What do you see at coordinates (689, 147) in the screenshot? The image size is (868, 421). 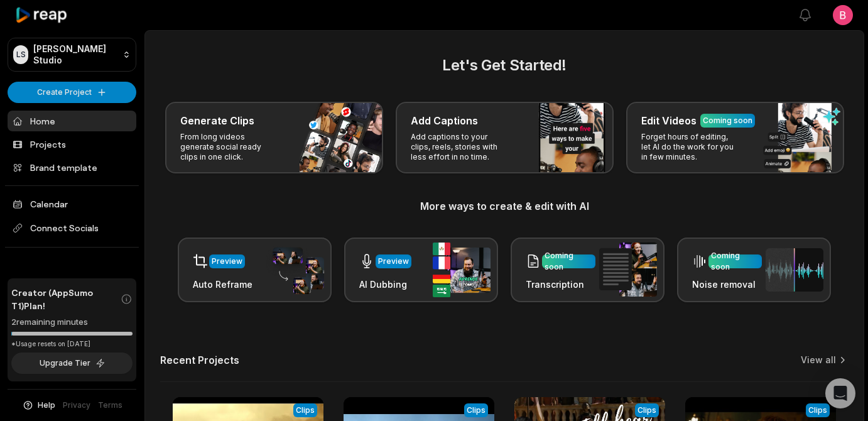 I see `p: Forget hours of editing, let AI do the work for you in few minutes.` at bounding box center [689, 147].